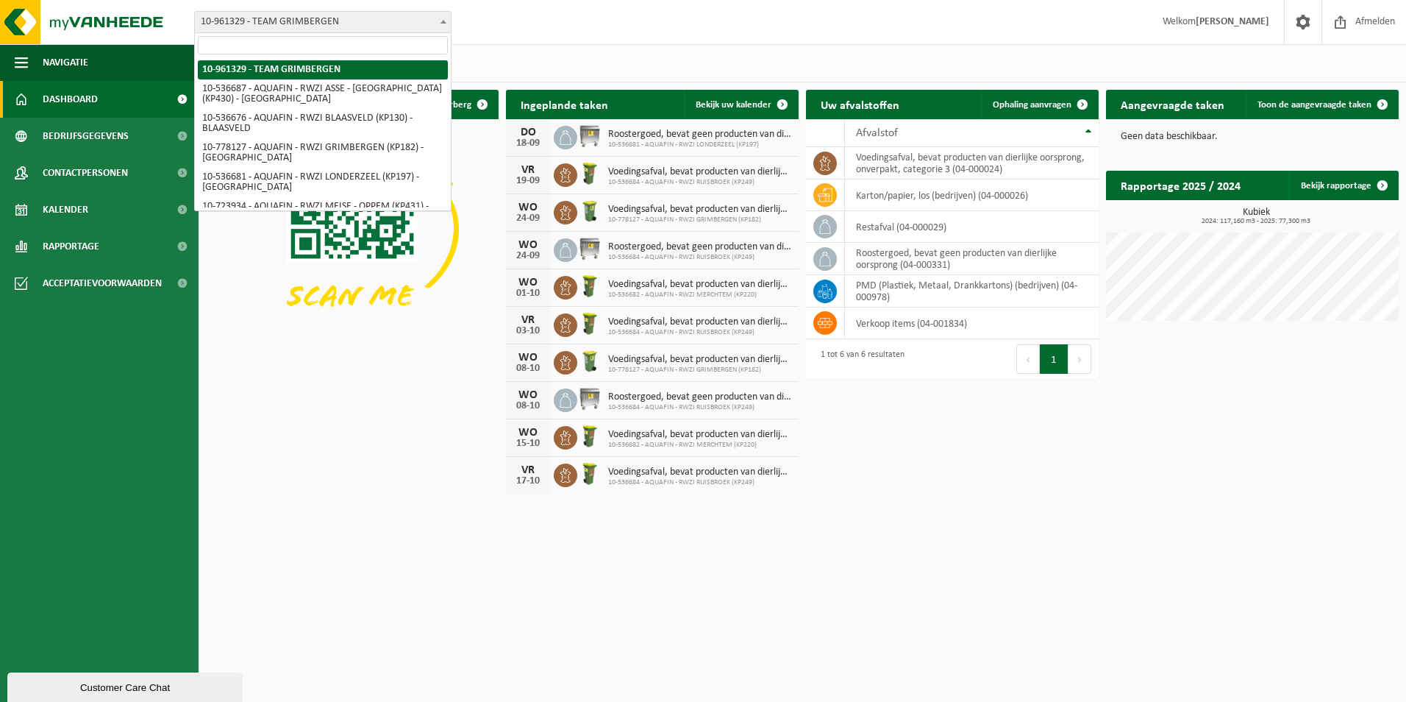  I want to click on img: Download de VHEPlus App, so click(352, 229).